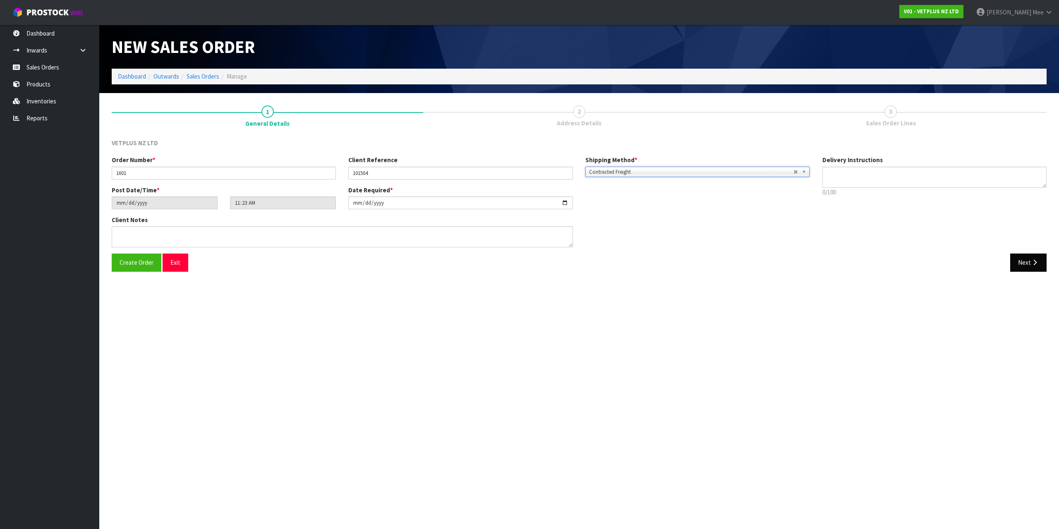  Describe the element at coordinates (890, 112) in the screenshot. I see `span: 3` at that location.